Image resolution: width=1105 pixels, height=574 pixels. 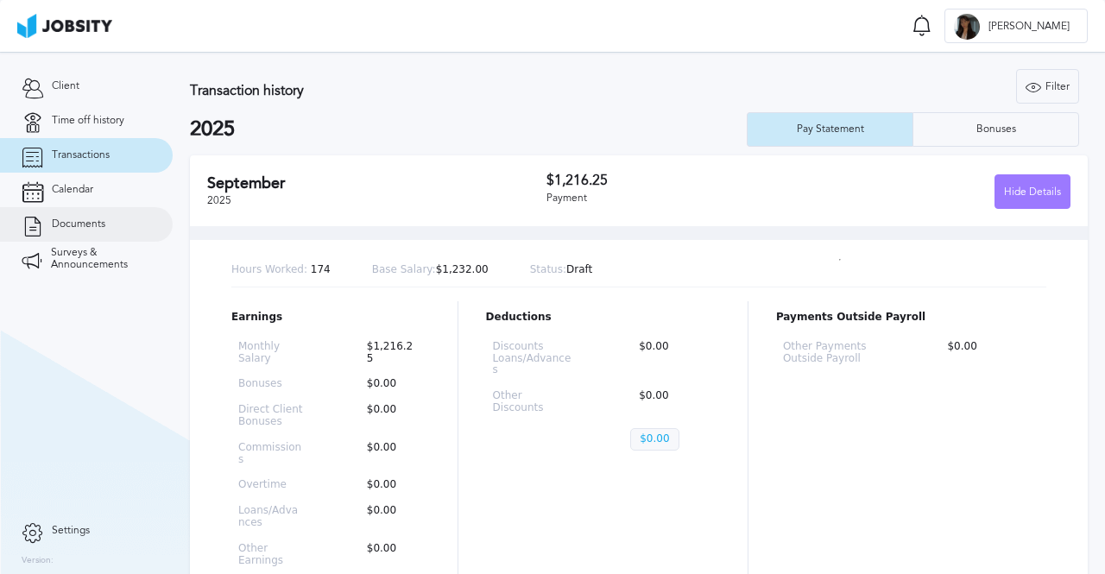 What do you see at coordinates (219, 200) in the screenshot?
I see `span: 2025` at bounding box center [219, 200].